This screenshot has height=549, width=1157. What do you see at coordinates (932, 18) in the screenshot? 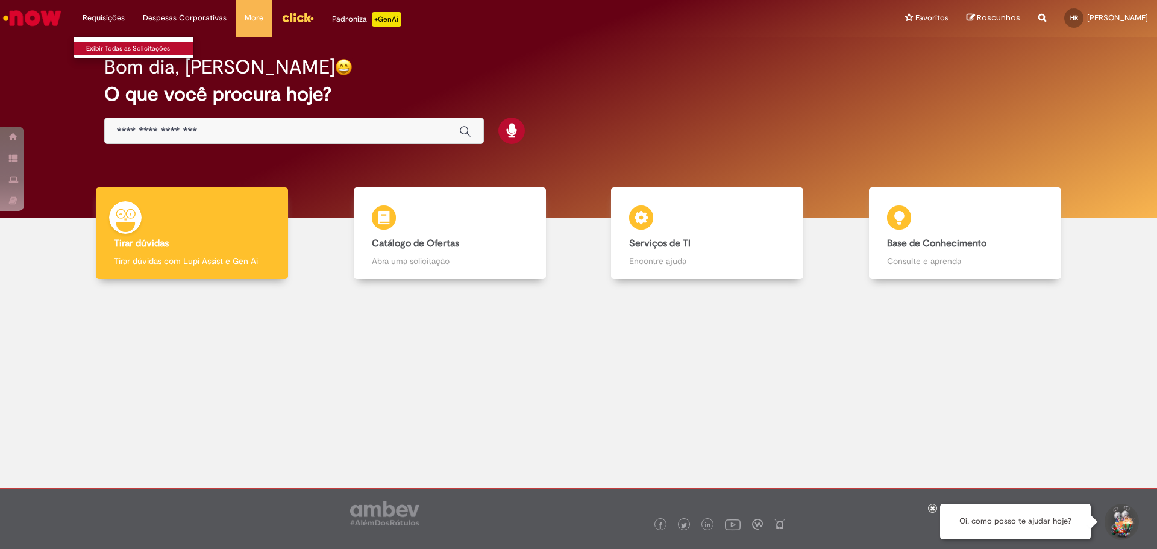
I see `span: Favoritos` at bounding box center [932, 18].